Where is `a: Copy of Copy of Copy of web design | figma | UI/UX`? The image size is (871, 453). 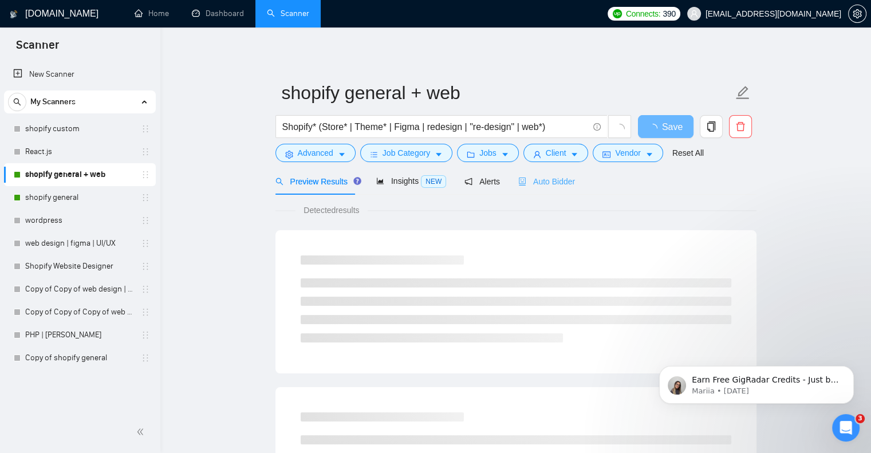 a: Copy of Copy of Copy of web design | figma | UI/UX is located at coordinates (80, 312).